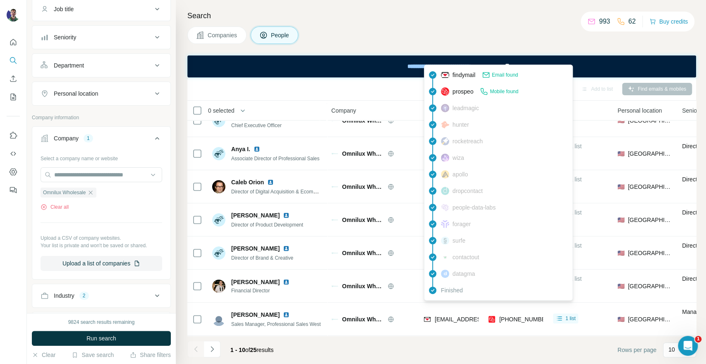  Describe the element at coordinates (445, 141) in the screenshot. I see `img: provider rocketreach logo` at that location.